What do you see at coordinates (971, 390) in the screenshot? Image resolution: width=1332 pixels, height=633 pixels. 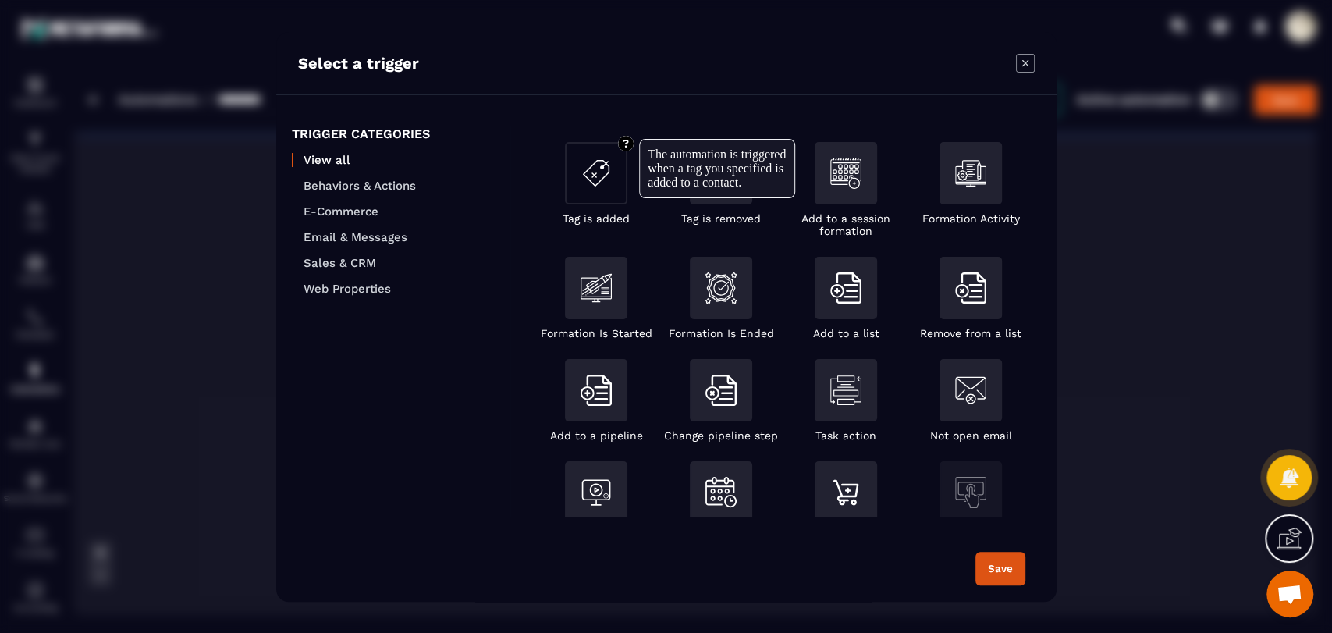 I see `img: notOpenEmail.svg` at bounding box center [971, 390].